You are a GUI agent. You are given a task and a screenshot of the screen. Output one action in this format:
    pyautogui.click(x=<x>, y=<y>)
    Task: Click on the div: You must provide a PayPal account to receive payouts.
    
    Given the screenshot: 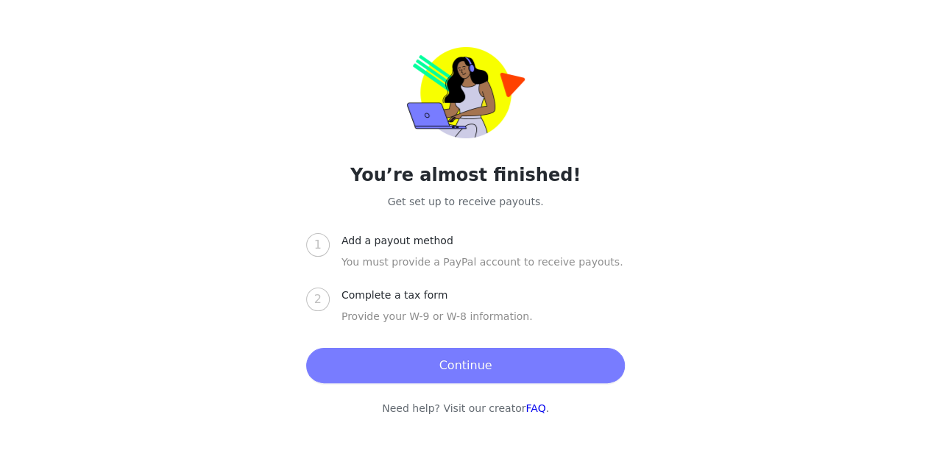 What is the action you would take?
    pyautogui.click(x=483, y=271)
    